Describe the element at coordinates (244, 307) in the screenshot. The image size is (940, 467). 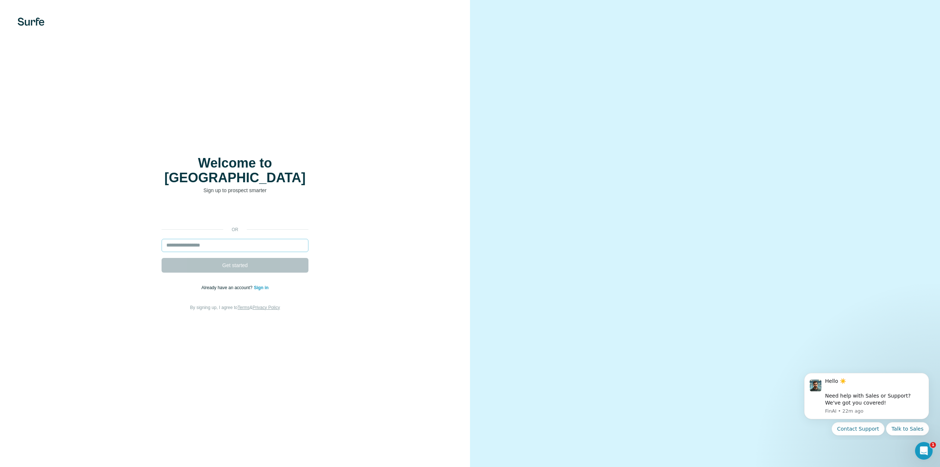
I see `a: Terms` at that location.